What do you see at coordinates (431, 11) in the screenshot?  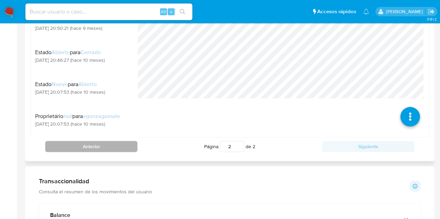 I see `a: Salir` at bounding box center [431, 11].